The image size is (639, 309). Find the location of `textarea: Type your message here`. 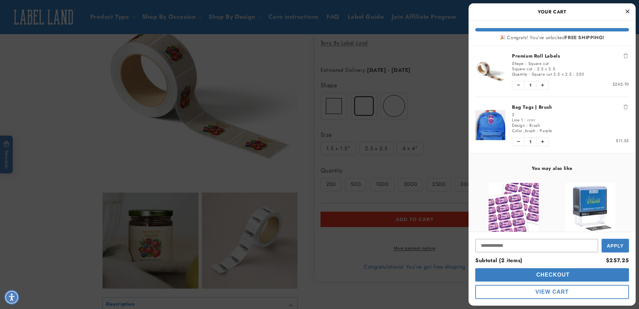

textarea: Type your message here is located at coordinates (46, 13).